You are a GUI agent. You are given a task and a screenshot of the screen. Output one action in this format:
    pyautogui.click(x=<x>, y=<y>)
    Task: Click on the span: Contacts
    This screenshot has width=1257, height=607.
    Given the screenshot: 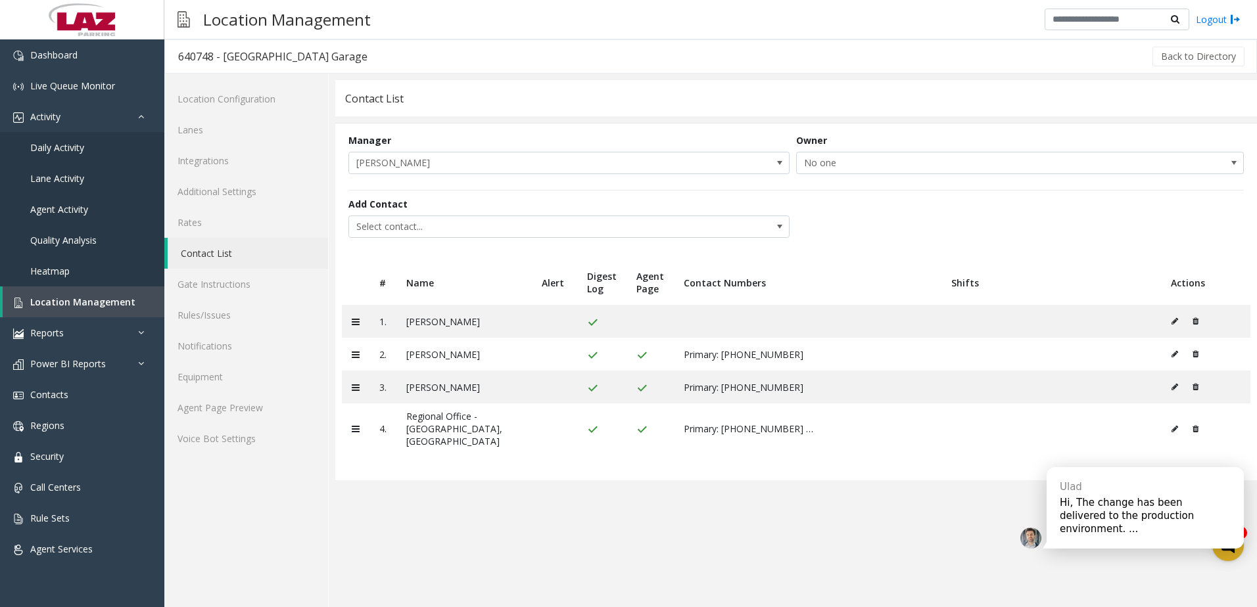 What is the action you would take?
    pyautogui.click(x=49, y=394)
    